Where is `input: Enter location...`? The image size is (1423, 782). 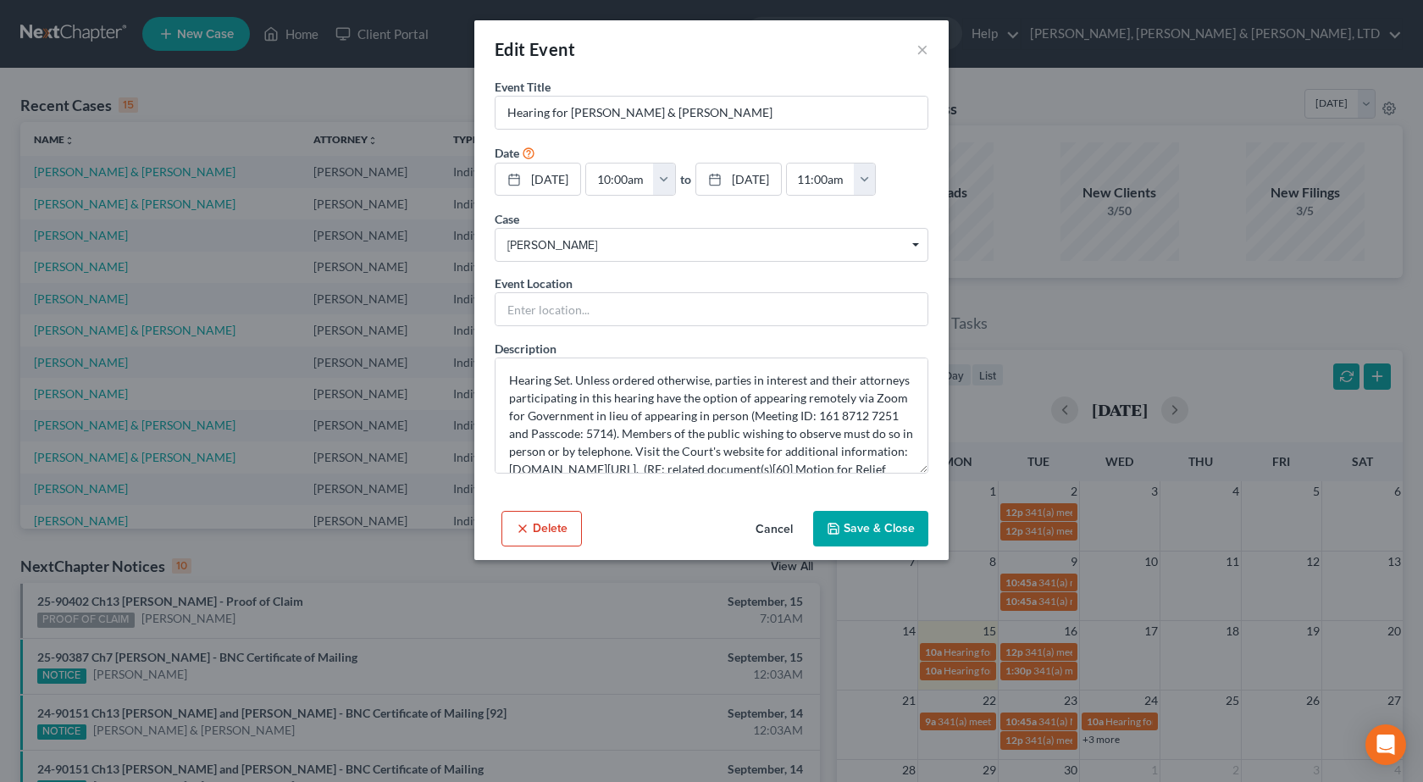 input: Enter location... is located at coordinates (712, 309).